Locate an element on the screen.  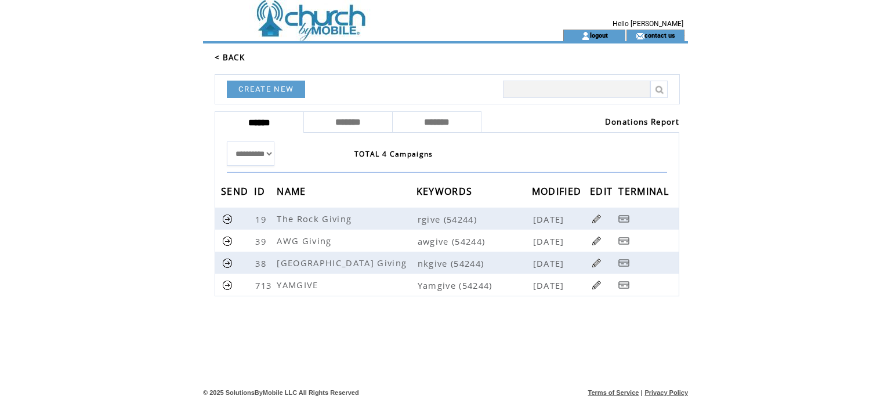
span: TOTAL 4 Campaigns is located at coordinates (394, 154).